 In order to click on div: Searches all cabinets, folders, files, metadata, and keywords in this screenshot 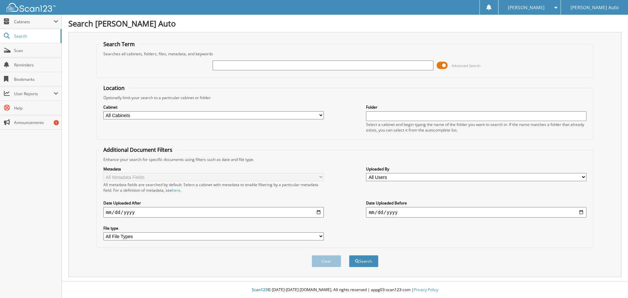, I will do `click(345, 54)`.